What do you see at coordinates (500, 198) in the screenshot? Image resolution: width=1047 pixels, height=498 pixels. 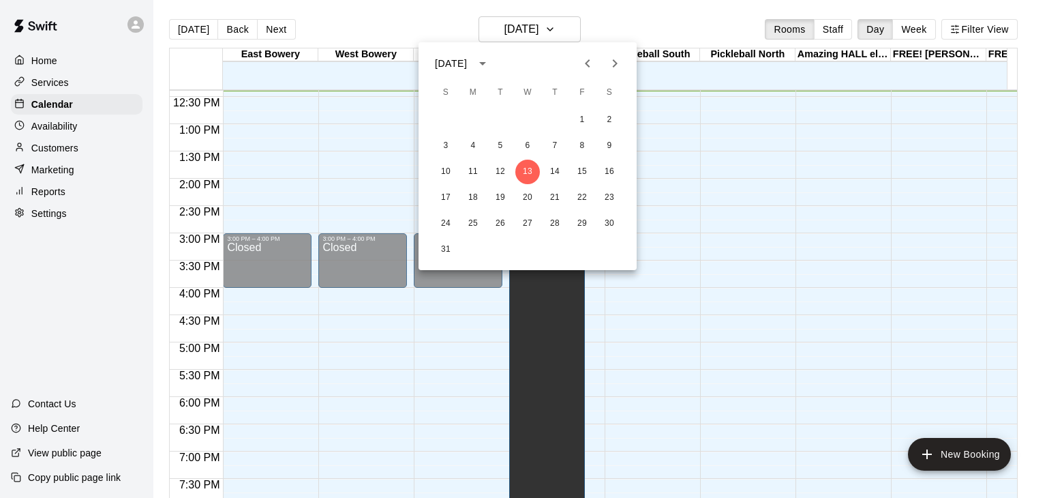 I see `button: 19` at bounding box center [500, 198].